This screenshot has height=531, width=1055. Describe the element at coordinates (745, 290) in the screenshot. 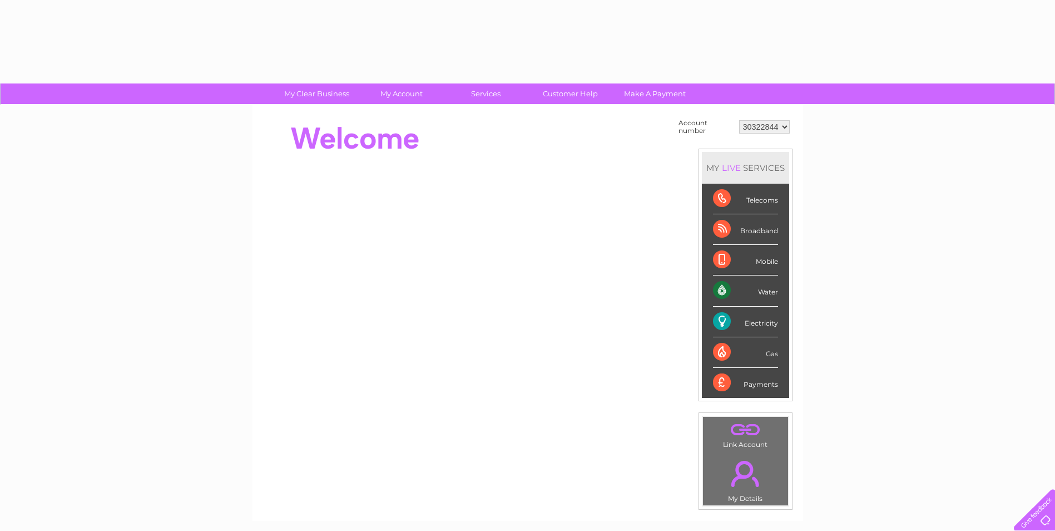

I see `div: Water` at that location.